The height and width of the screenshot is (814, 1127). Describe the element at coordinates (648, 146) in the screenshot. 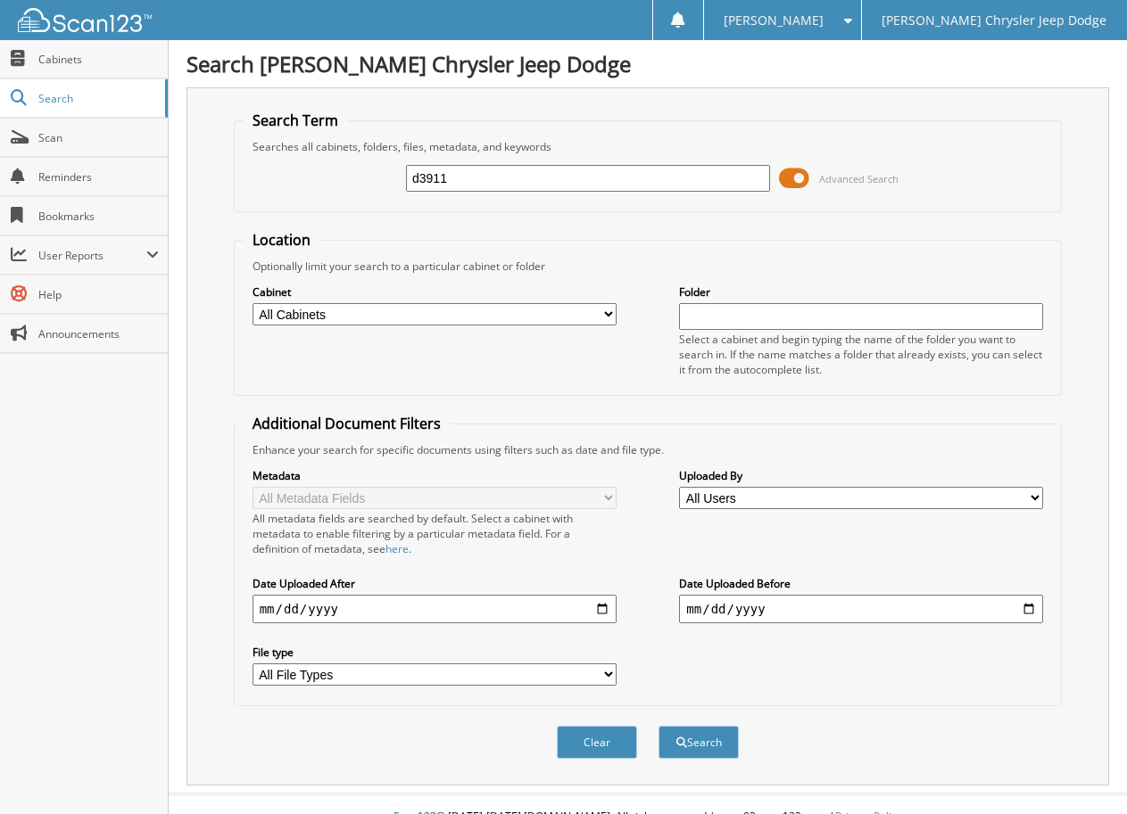

I see `div: Searches all cabinets, folders, files, metadata, and keywords` at that location.